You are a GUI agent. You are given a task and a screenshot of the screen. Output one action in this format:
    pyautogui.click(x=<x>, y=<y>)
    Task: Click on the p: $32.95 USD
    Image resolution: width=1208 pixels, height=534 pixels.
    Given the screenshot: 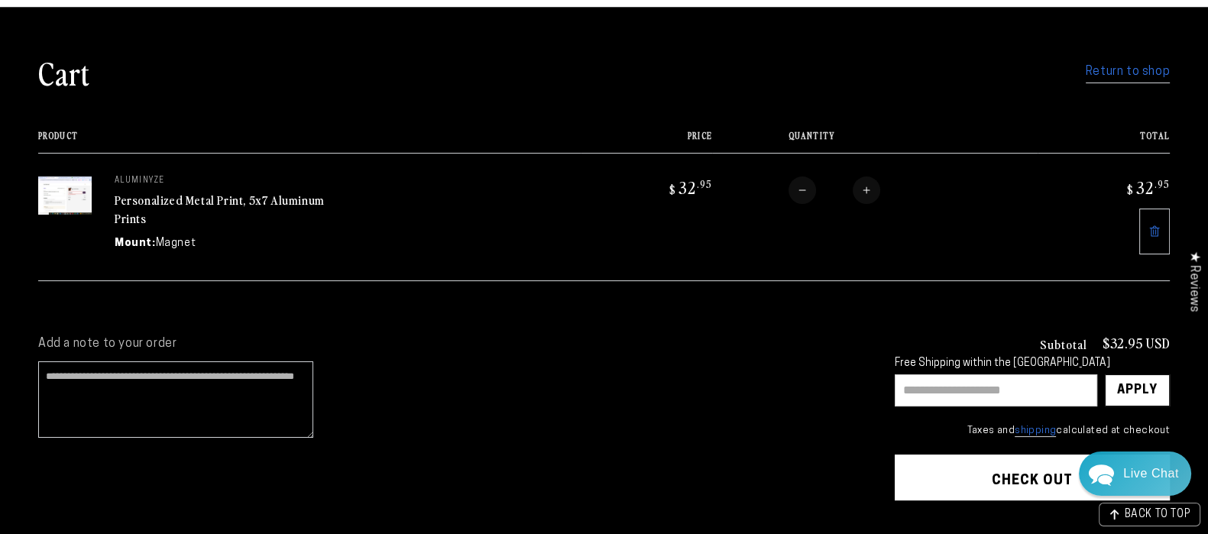 What is the action you would take?
    pyautogui.click(x=1136, y=343)
    